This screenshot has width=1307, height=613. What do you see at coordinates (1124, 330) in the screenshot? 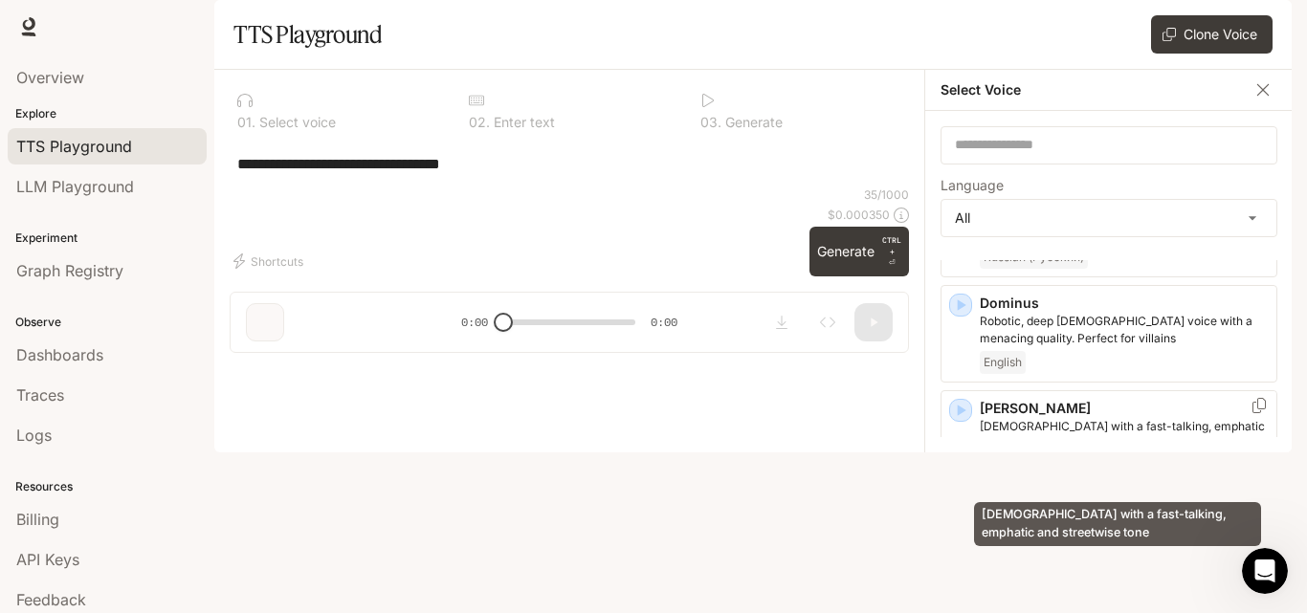
I see `p: Robotic, deep male voice with a menacing quality. Perfect for villains` at bounding box center [1124, 330].